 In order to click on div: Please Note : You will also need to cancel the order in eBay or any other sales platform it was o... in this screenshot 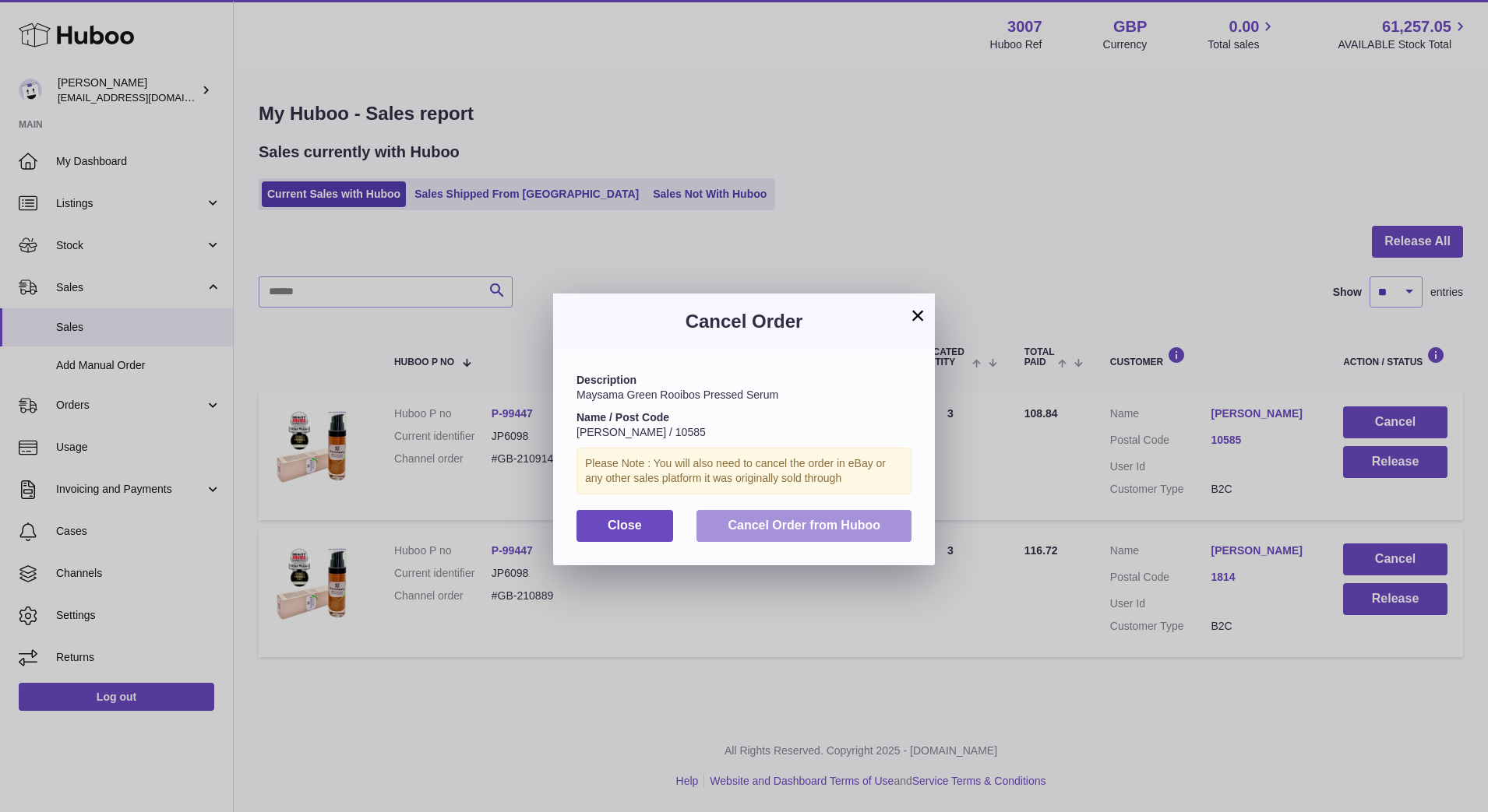, I will do `click(744, 471)`.